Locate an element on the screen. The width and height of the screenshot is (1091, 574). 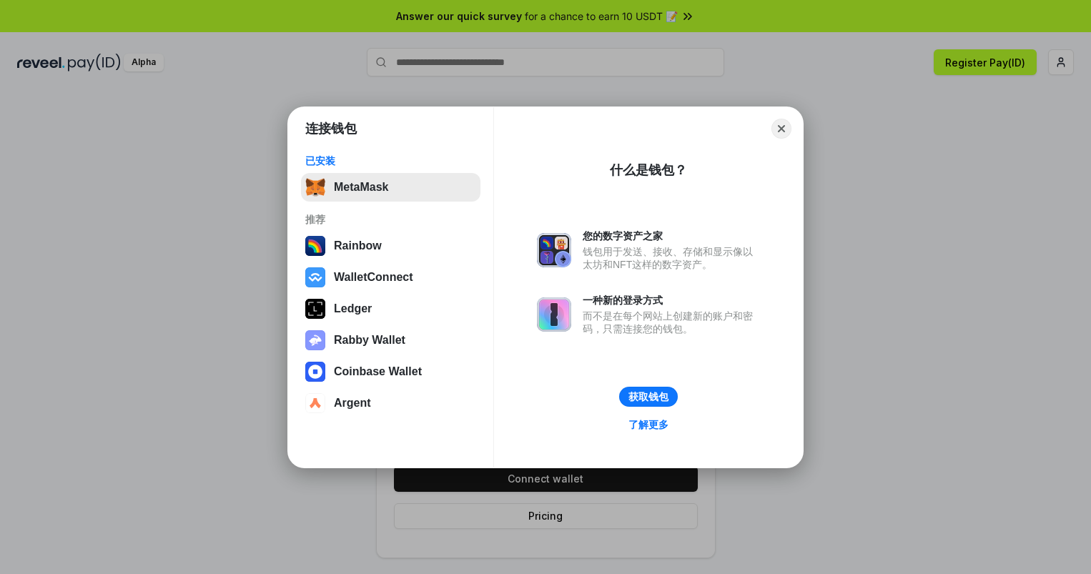
button: Ledger is located at coordinates (390, 309).